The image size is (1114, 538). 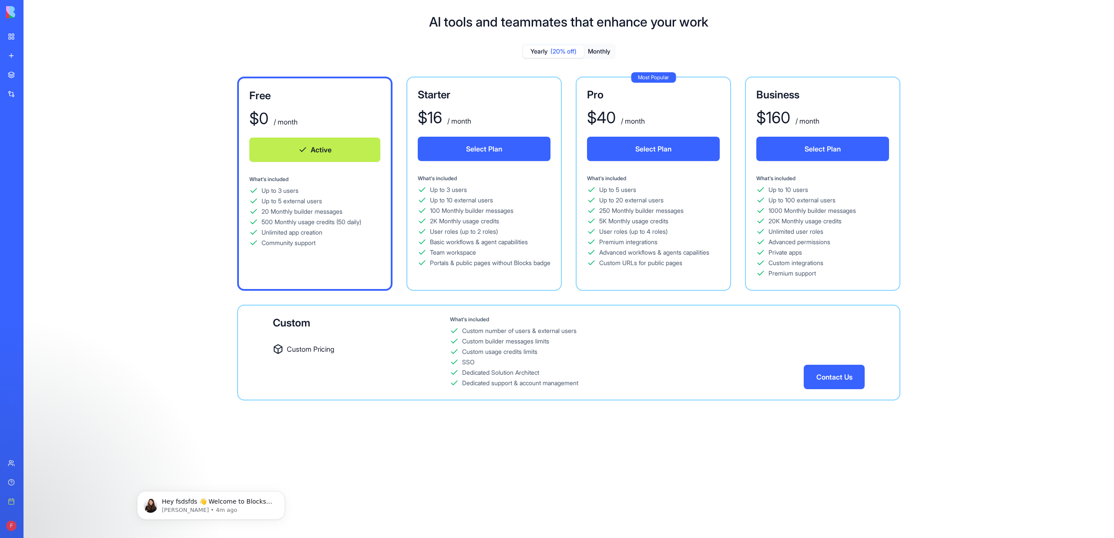 What do you see at coordinates (464, 232) in the screenshot?
I see `div: User roles (up to 2 roles)` at bounding box center [464, 232].